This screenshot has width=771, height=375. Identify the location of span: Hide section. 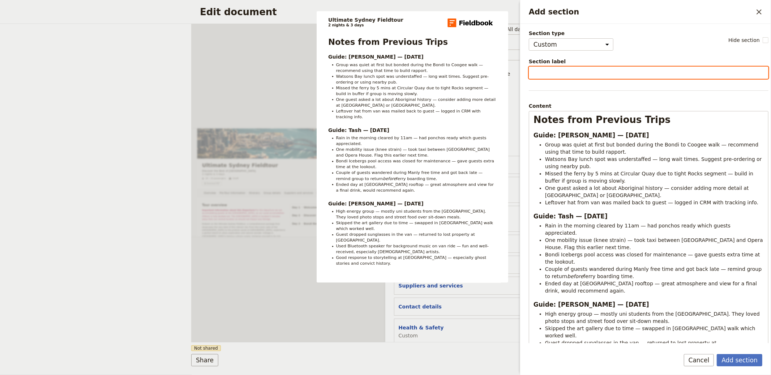
(744, 40).